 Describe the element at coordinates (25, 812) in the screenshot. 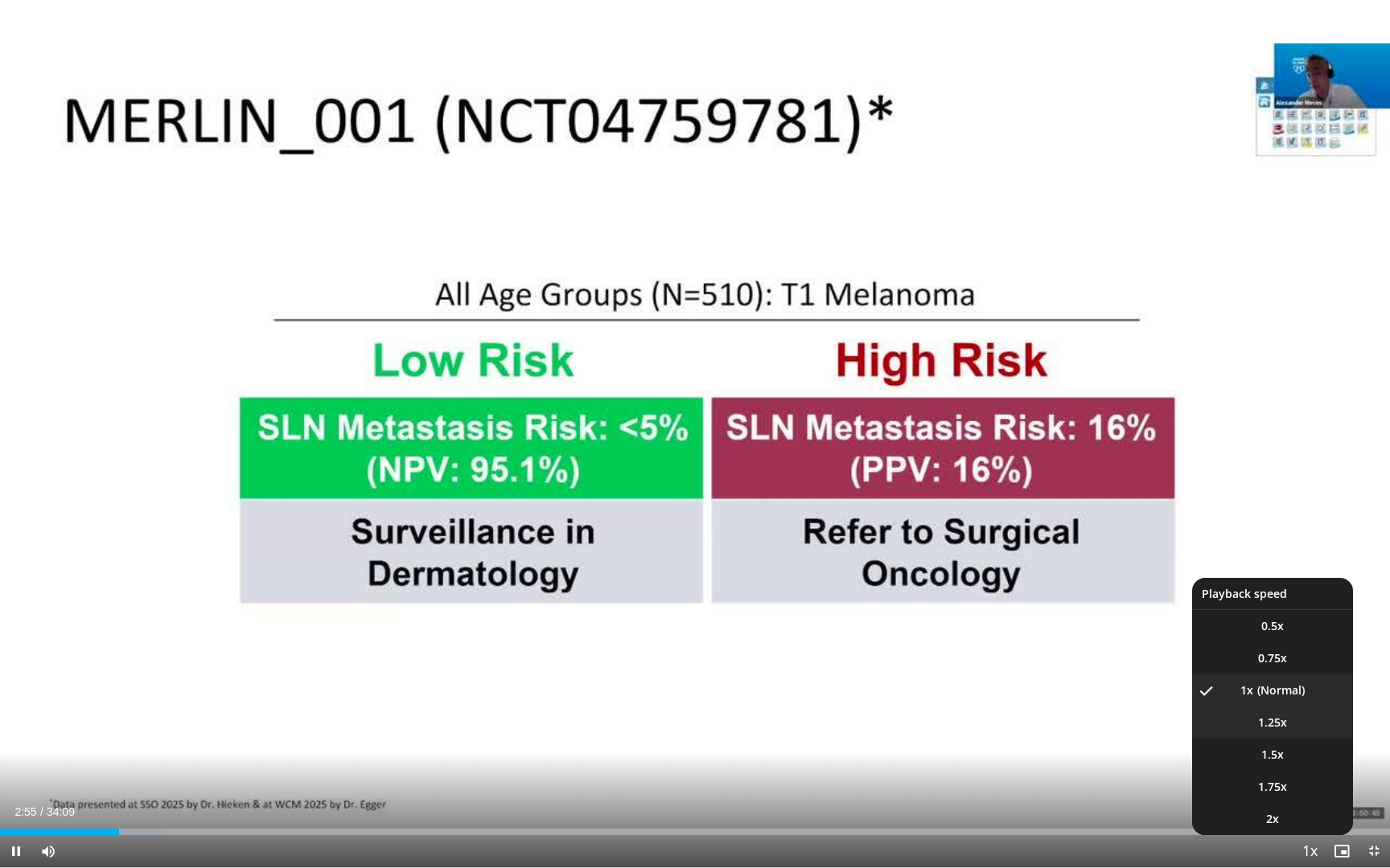

I see `span: 2:55` at that location.